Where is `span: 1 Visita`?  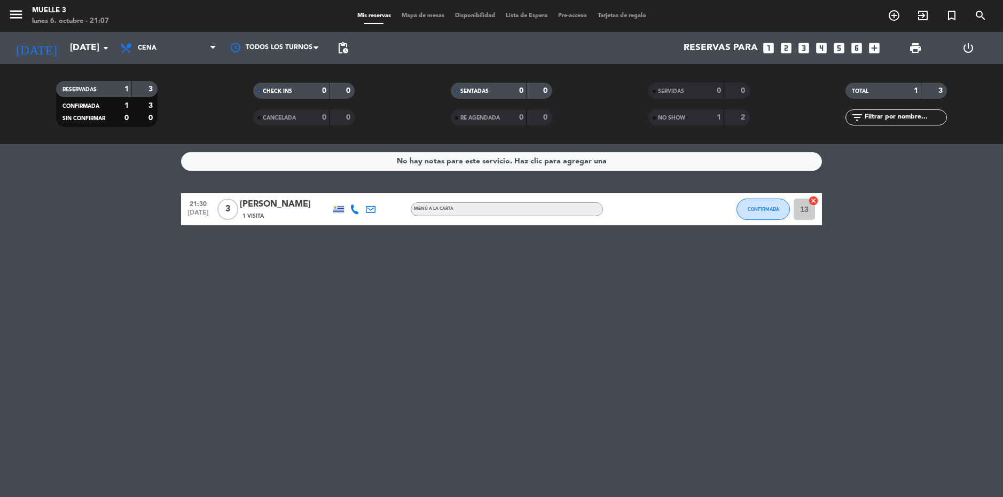 span: 1 Visita is located at coordinates (253, 216).